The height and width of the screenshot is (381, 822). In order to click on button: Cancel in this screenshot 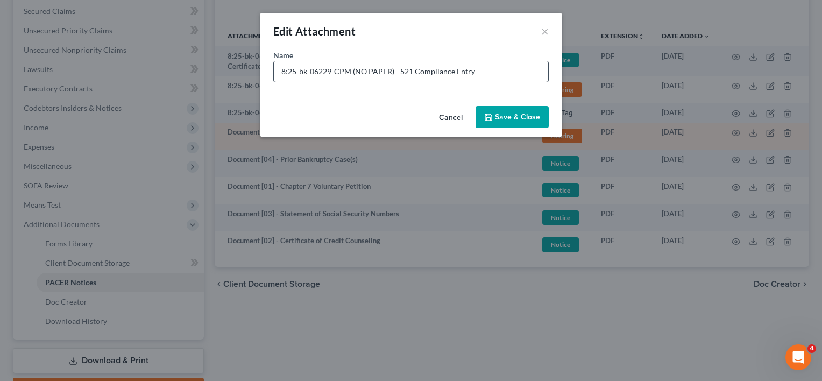, I will do `click(451, 118)`.